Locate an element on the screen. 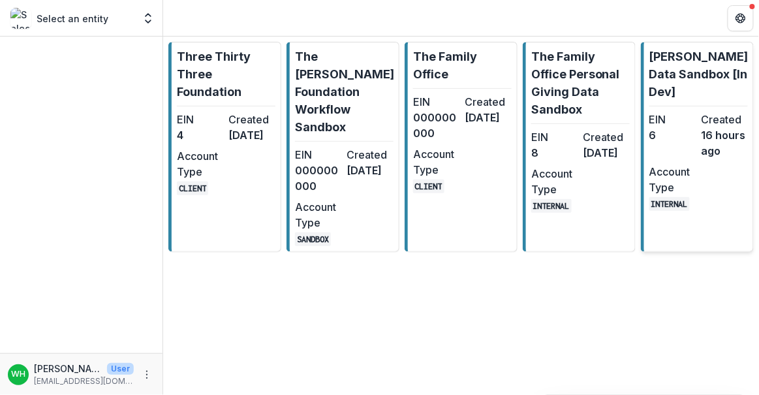  dd: 6 is located at coordinates (673, 135).